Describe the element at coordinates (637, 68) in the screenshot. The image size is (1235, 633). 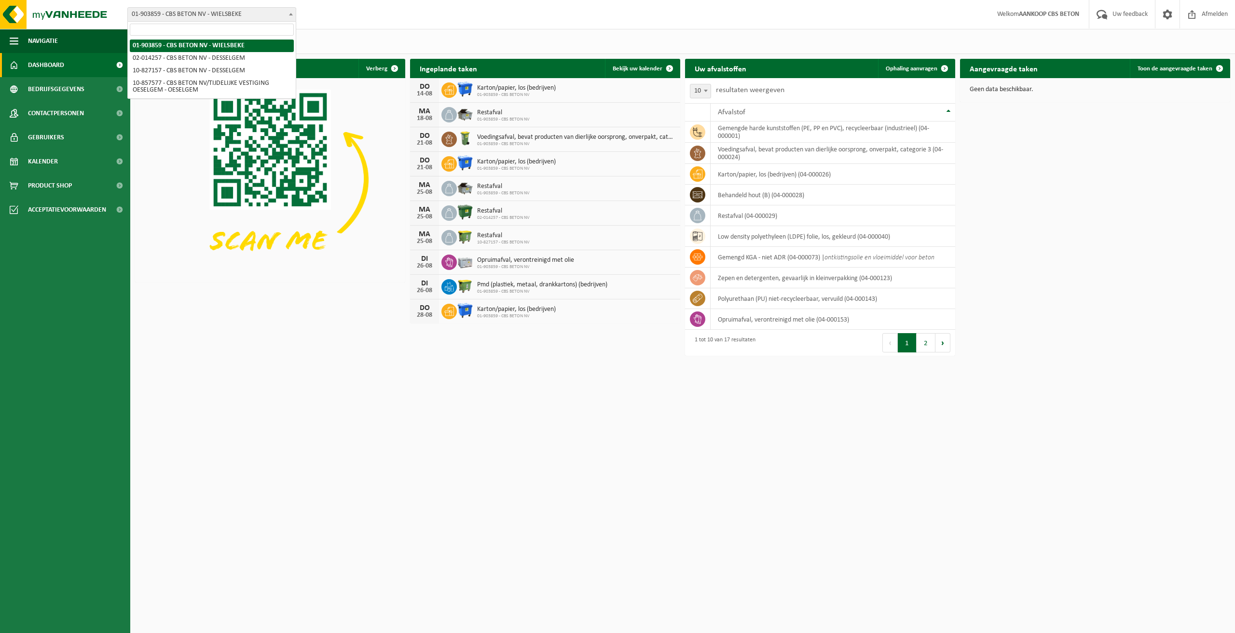
I see `span: Bekijk uw kalender` at that location.